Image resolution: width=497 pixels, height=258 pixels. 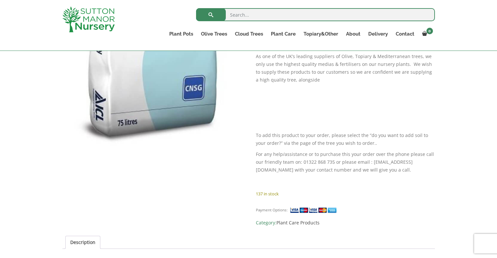 What do you see at coordinates (88, 19) in the screenshot?
I see `img: logo` at bounding box center [88, 19].